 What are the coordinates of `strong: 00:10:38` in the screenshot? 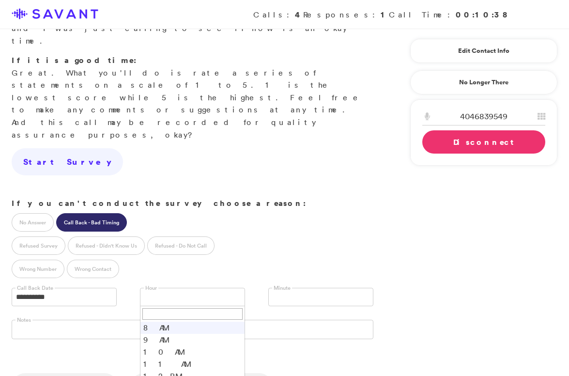 It's located at (483, 15).